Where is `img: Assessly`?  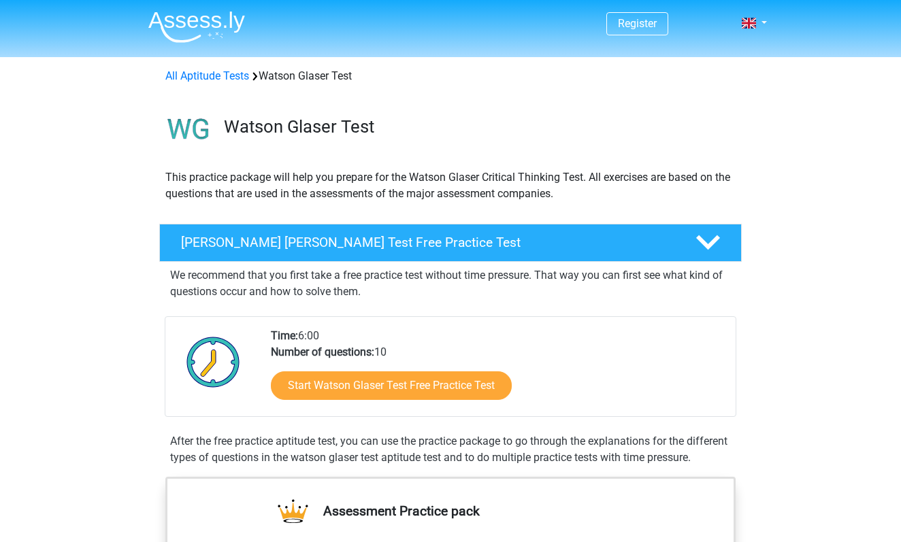 img: Assessly is located at coordinates (197, 27).